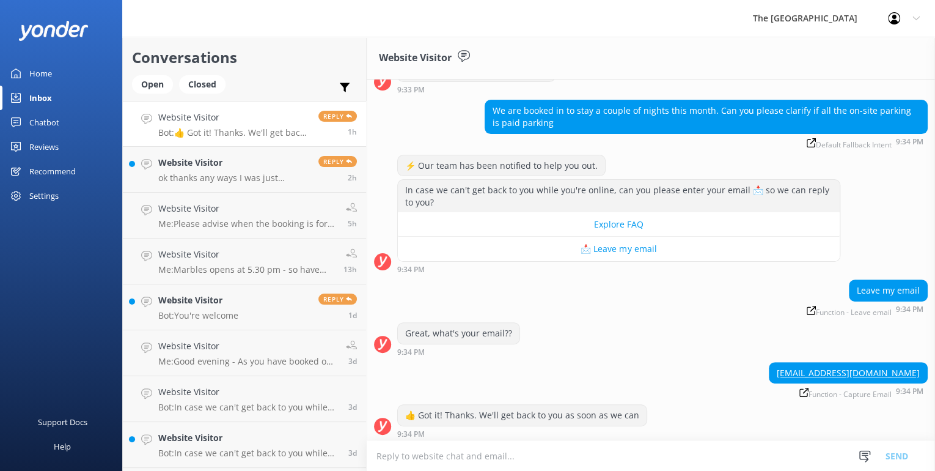 This screenshot has height=471, width=935. Describe the element at coordinates (62, 422) in the screenshot. I see `div: Support Docs` at that location.